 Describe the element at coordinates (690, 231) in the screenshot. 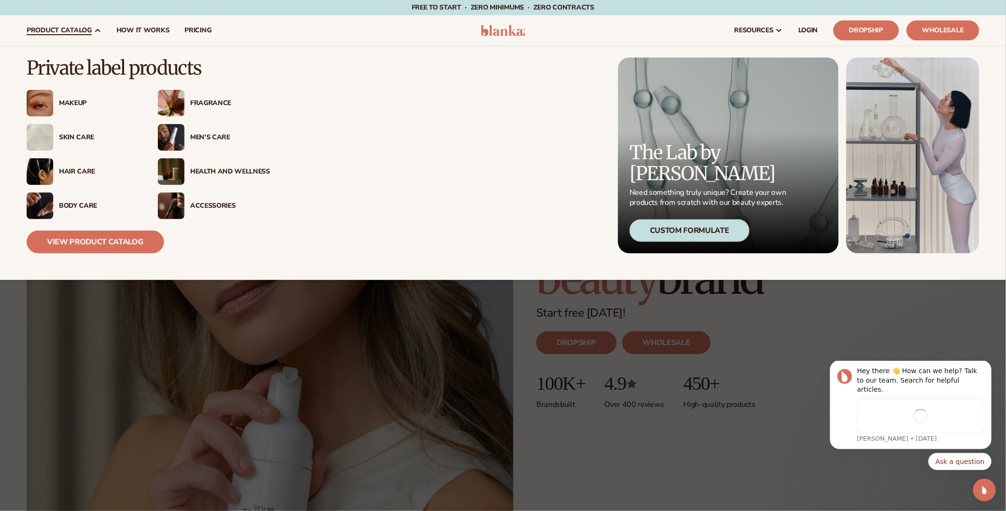

I see `div: Custom Formulate` at that location.